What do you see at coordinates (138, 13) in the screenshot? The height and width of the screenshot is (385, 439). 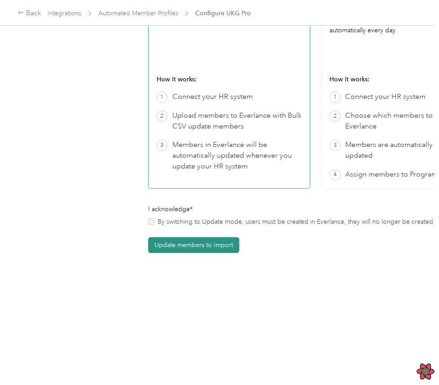 I see `a: Automated Member Profiles` at bounding box center [138, 13].